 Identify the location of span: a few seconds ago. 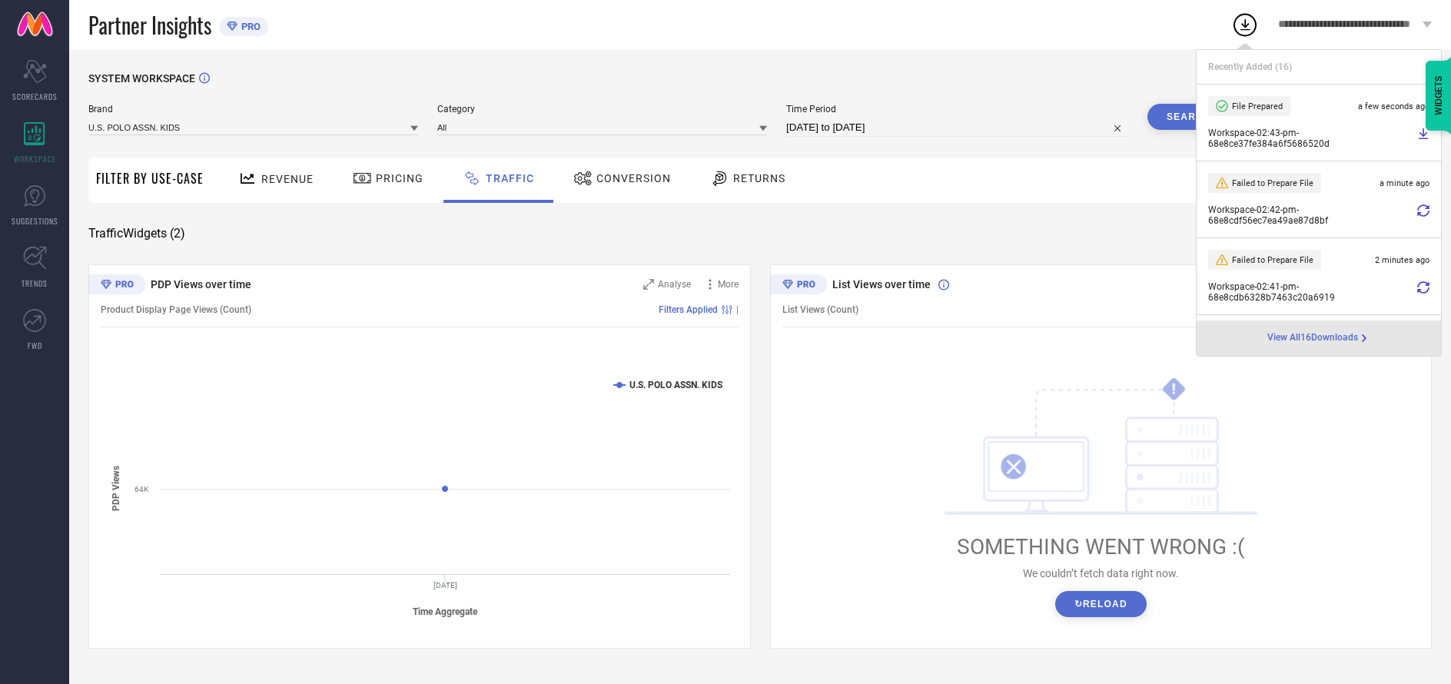
(1394, 106).